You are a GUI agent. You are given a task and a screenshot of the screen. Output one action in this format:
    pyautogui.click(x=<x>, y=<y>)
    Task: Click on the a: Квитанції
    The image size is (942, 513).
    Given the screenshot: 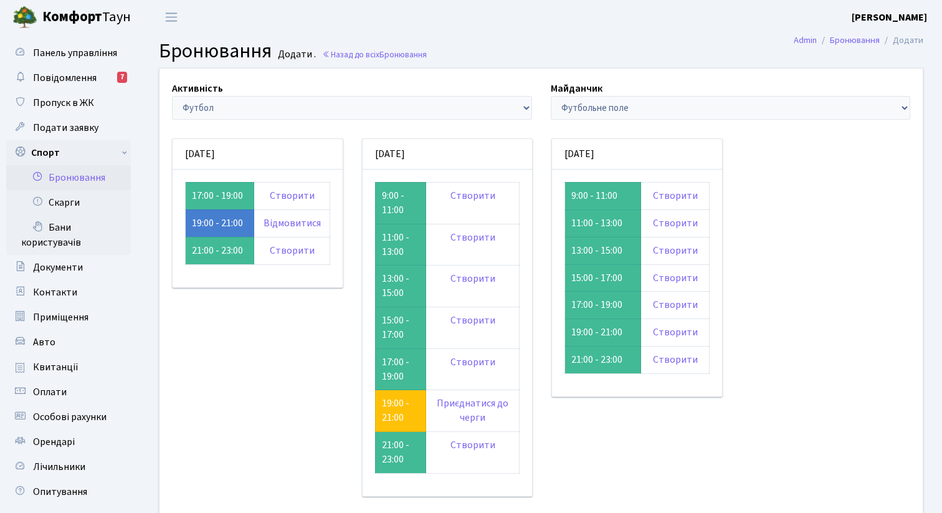 What is the action you would take?
    pyautogui.click(x=69, y=367)
    